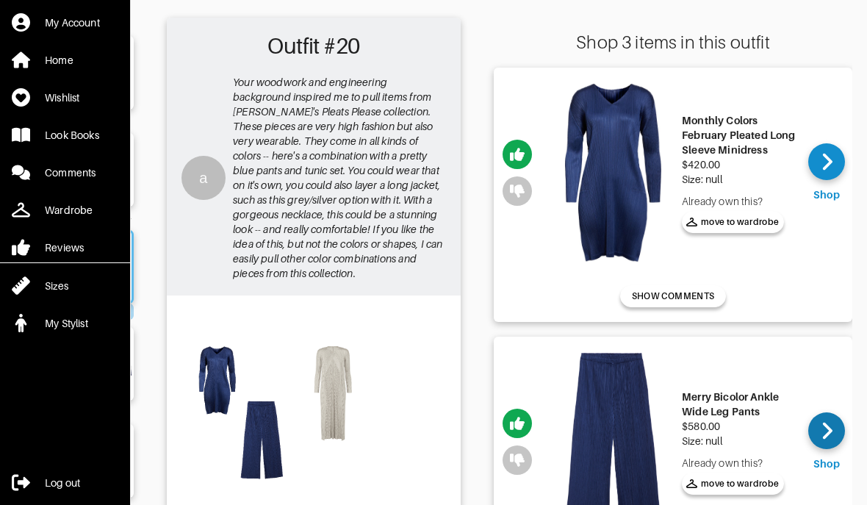 The image size is (867, 505). What do you see at coordinates (613, 173) in the screenshot?
I see `img: Monthly Colors February Pleated Long Sleeve Minidress` at bounding box center [613, 173].